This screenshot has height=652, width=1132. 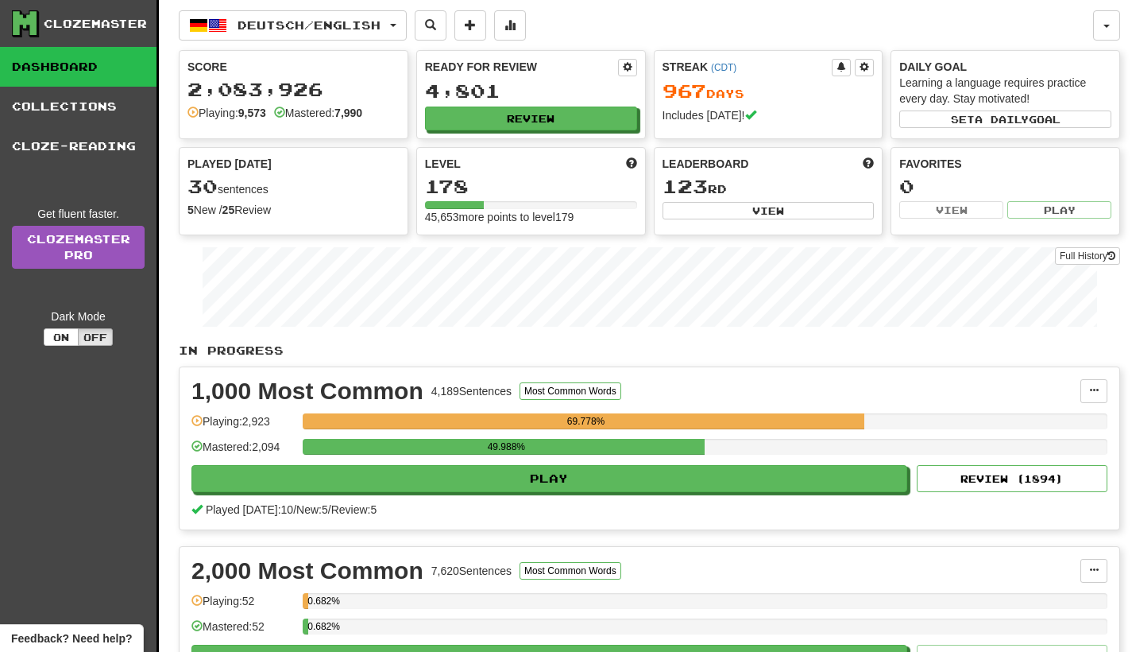 What do you see at coordinates (748, 67) in the screenshot?
I see `div: Streak` at bounding box center [748, 67].